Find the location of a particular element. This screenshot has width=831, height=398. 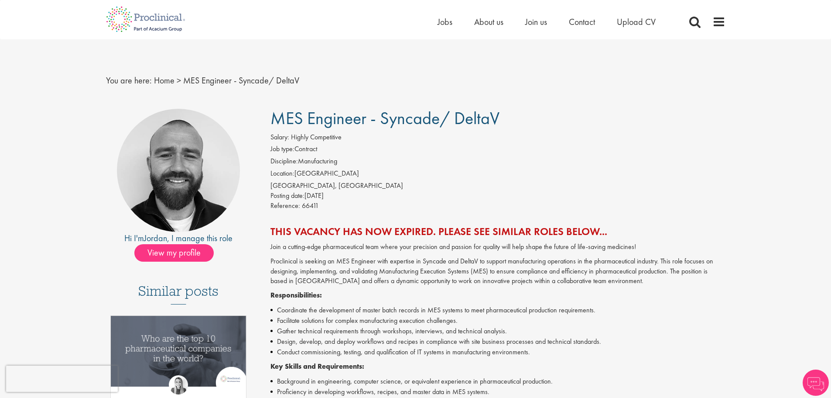

p: Proclinical is seeking an MES Engineer with expertise in Syncade and DeltaV to support manufactur... is located at coordinates (498, 271).